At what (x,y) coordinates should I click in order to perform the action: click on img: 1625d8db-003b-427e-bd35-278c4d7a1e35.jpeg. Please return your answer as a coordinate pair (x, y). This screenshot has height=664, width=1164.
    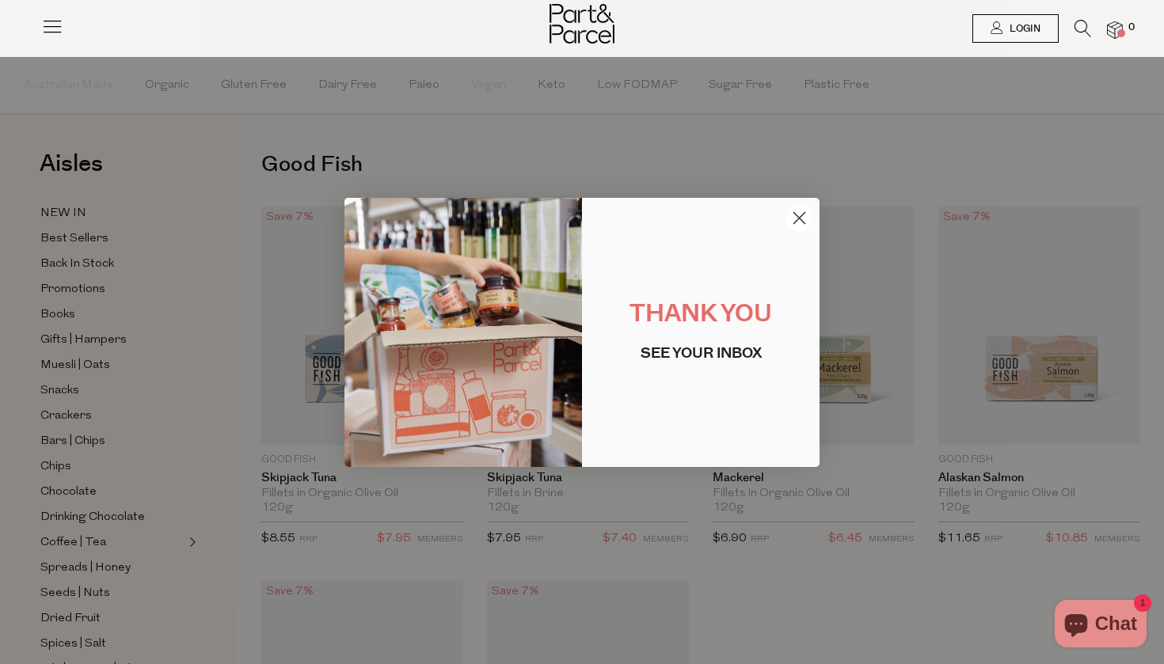
    Looking at the image, I should click on (463, 332).